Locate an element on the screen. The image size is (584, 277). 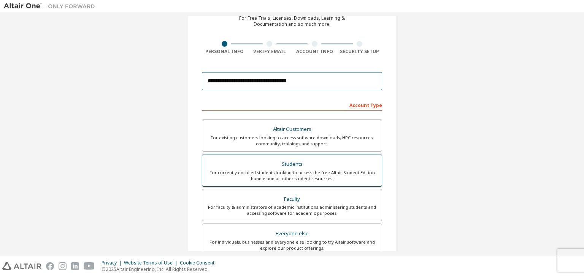
div: Students is located at coordinates (292, 165).